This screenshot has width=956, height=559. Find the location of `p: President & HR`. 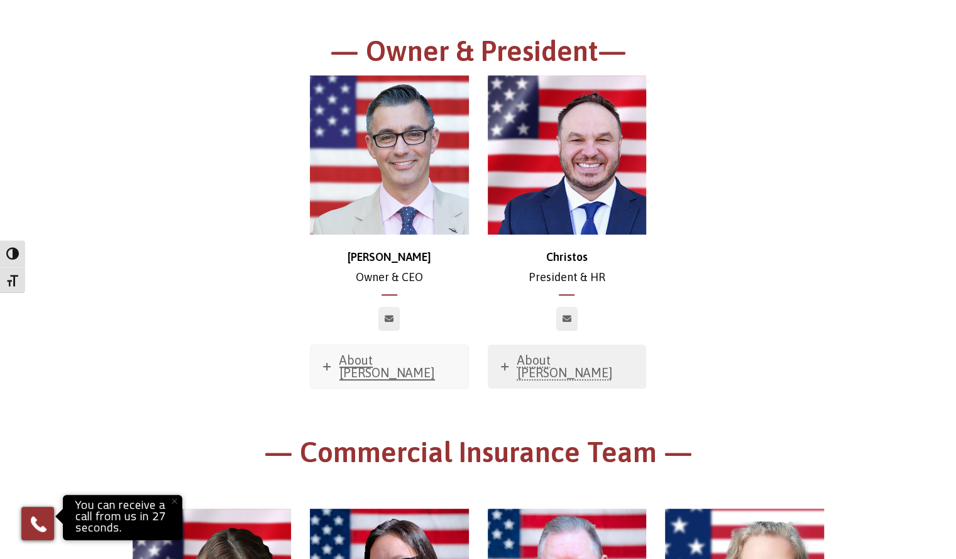

p: President & HR is located at coordinates (567, 267).